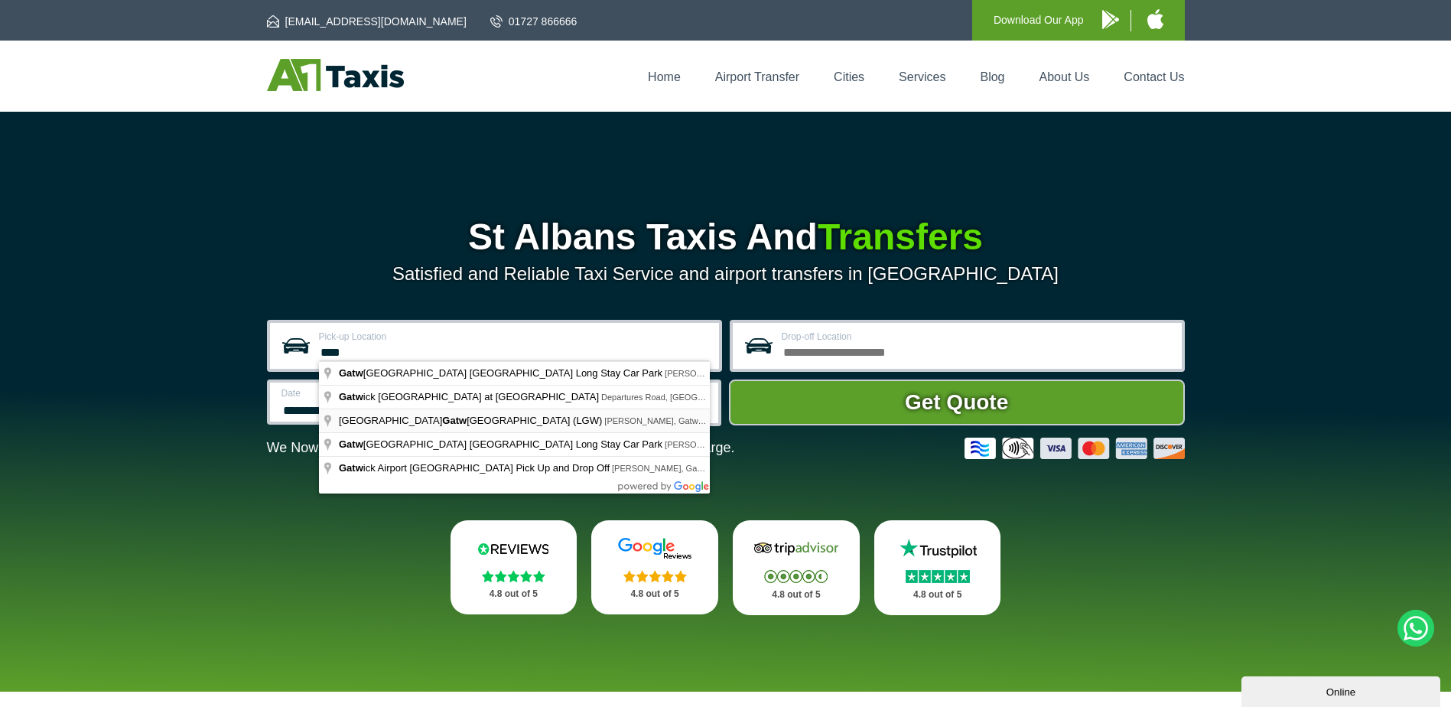 Image resolution: width=1451 pixels, height=707 pixels. I want to click on p: We Now Accept Card & Contactless Payment In, so click(501, 447).